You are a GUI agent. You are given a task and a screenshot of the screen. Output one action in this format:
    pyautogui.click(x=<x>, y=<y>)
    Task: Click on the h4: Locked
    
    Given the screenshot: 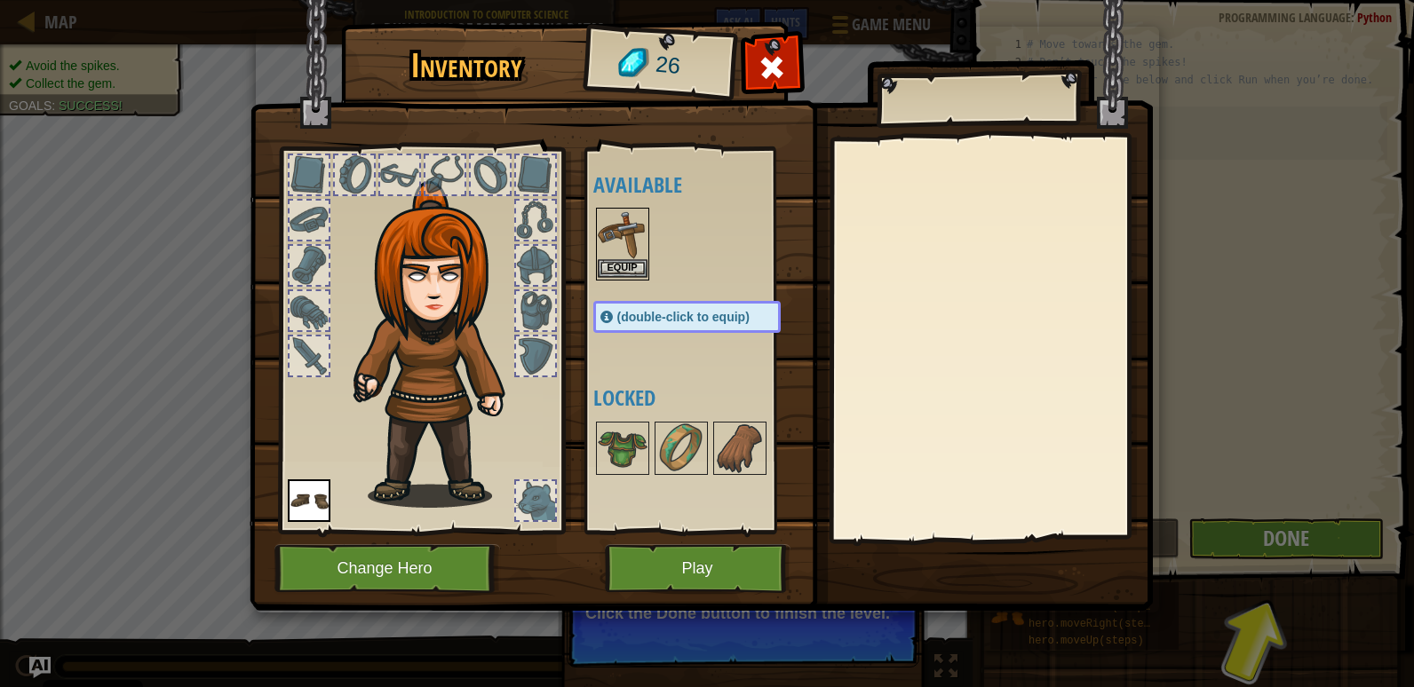 What is the action you would take?
    pyautogui.click(x=704, y=398)
    